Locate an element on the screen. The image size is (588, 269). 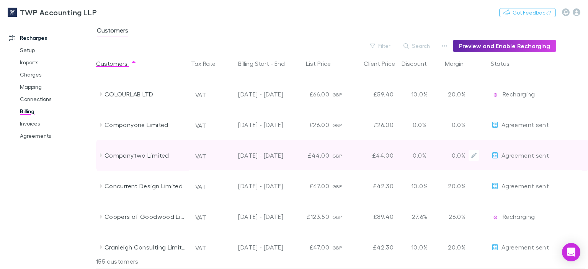
button: Search is located at coordinates (417, 46).